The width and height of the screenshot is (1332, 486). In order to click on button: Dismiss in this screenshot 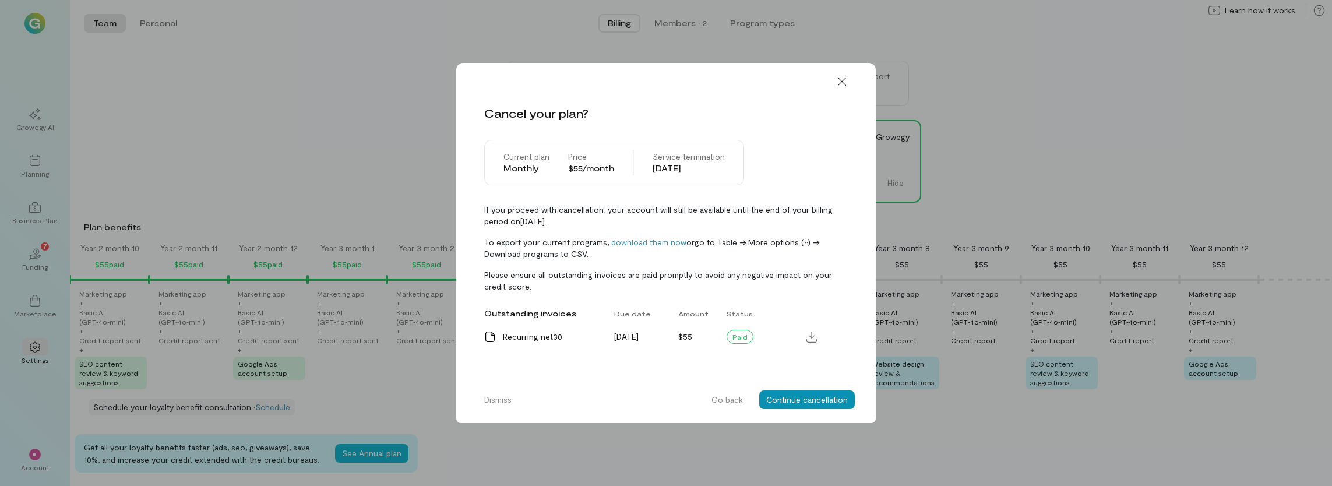, I will do `click(497, 400)`.